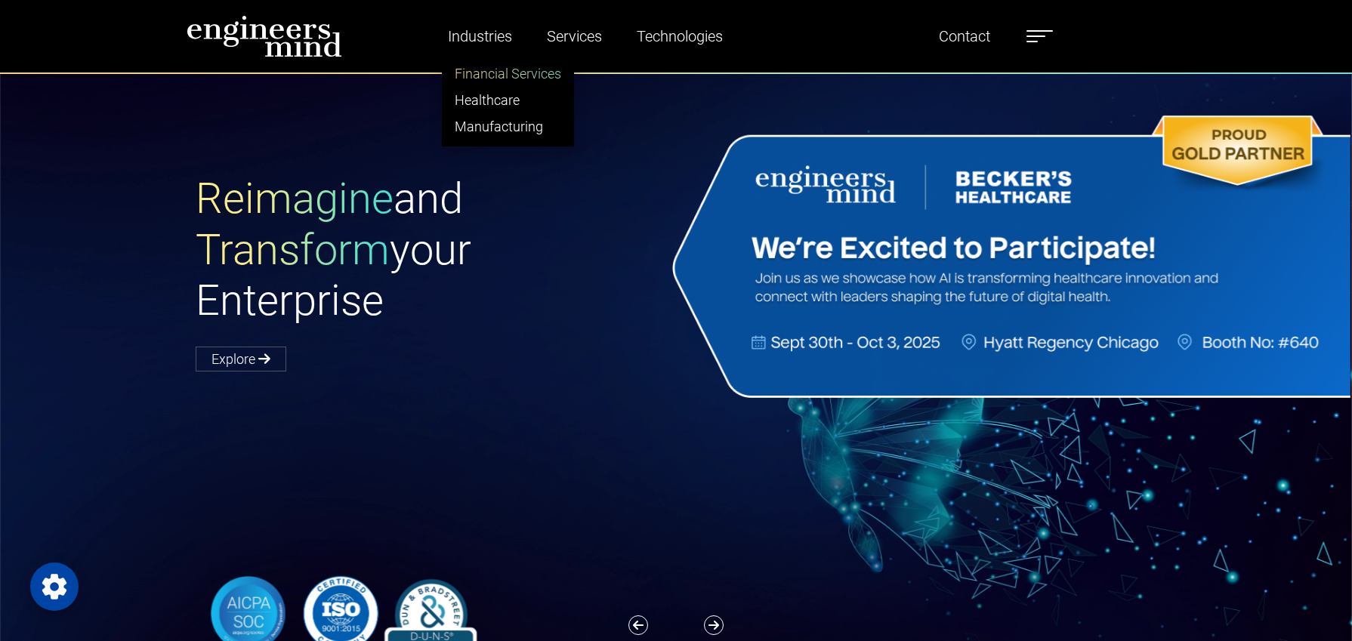 This screenshot has width=1352, height=641. Describe the element at coordinates (480, 36) in the screenshot. I see `a: Industries` at that location.